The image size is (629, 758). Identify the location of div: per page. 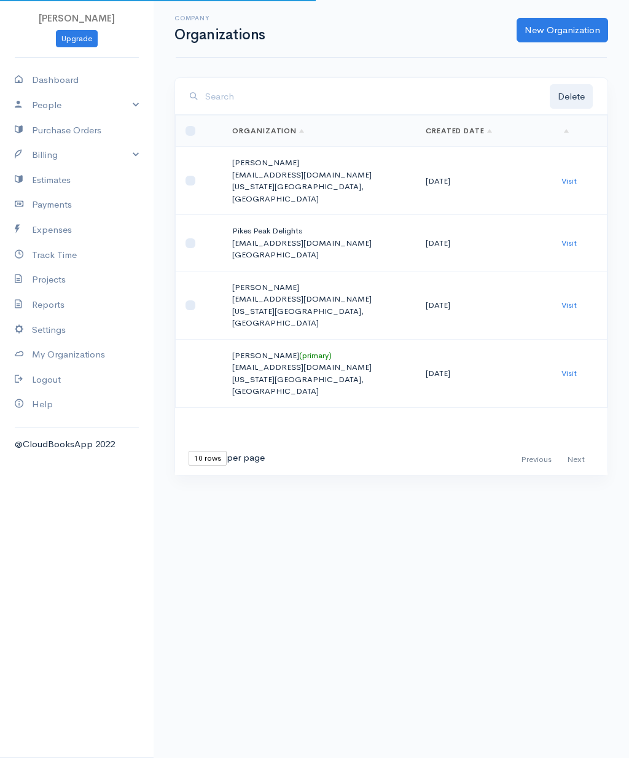
(227, 458).